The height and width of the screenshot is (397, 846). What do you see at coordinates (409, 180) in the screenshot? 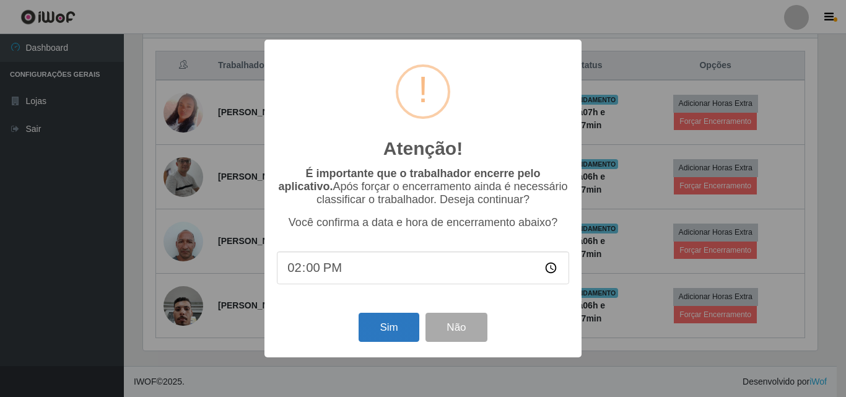
I see `b: É importante que o trabalhador encerre pelo aplicativo.` at bounding box center [409, 180].